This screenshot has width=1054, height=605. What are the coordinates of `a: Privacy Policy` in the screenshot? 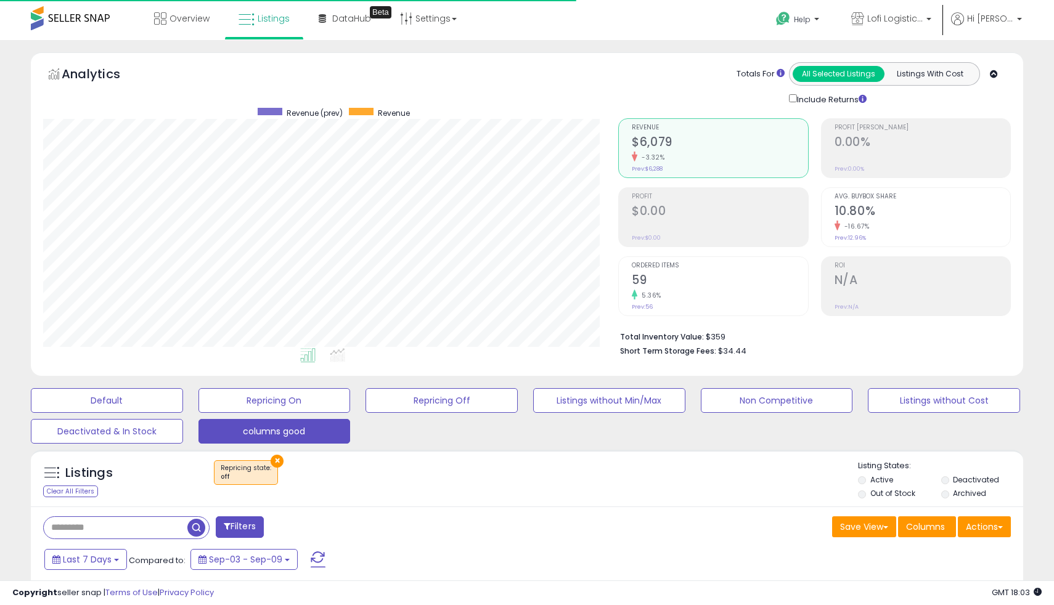 It's located at (187, 592).